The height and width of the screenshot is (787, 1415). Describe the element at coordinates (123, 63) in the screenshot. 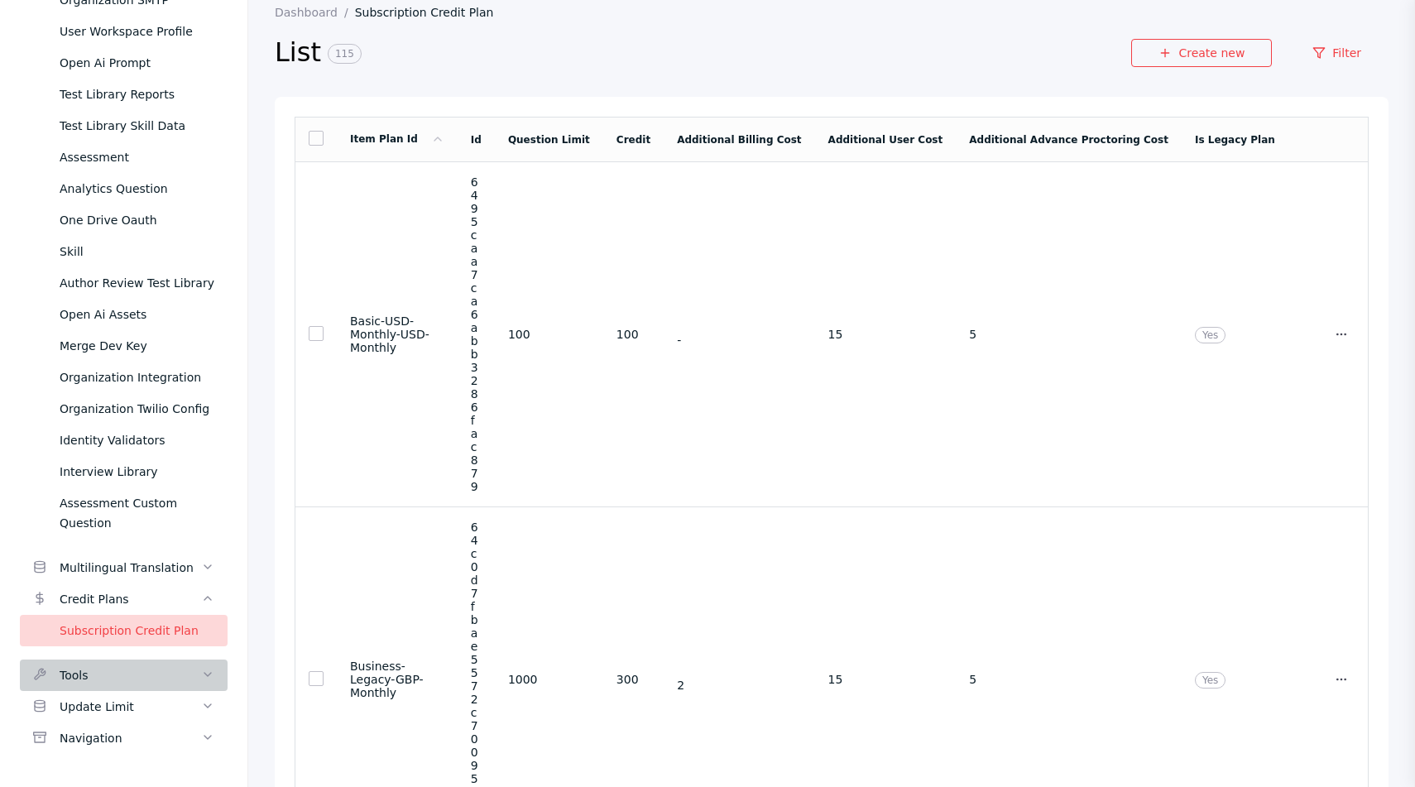

I see `a: Open Ai Prompt` at that location.